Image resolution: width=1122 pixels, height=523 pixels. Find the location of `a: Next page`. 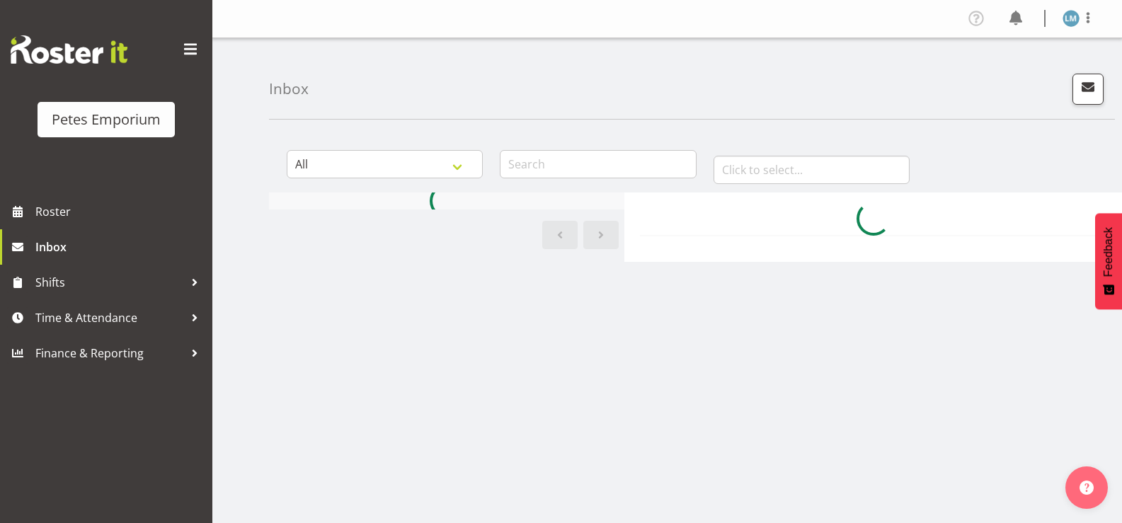

a: Next page is located at coordinates (601, 235).